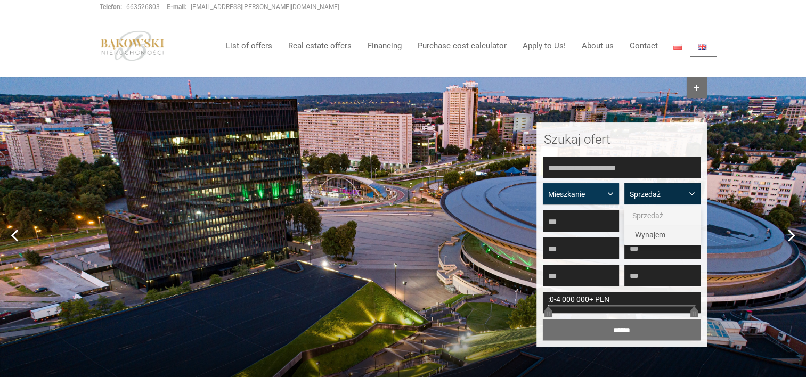 The width and height of the screenshot is (806, 377). Describe the element at coordinates (552, 299) in the screenshot. I see `span: 0` at that location.